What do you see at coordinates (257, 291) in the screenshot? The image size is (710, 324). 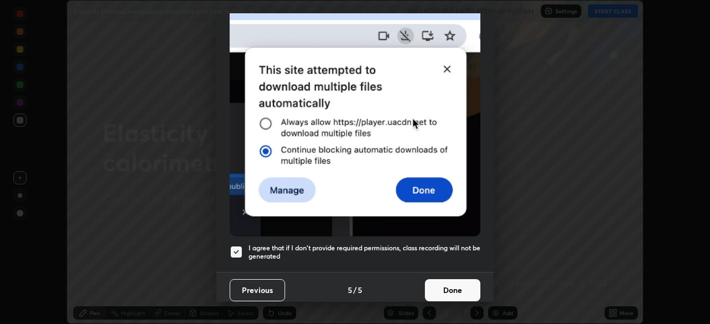 I see `button: Previous` at bounding box center [257, 291].